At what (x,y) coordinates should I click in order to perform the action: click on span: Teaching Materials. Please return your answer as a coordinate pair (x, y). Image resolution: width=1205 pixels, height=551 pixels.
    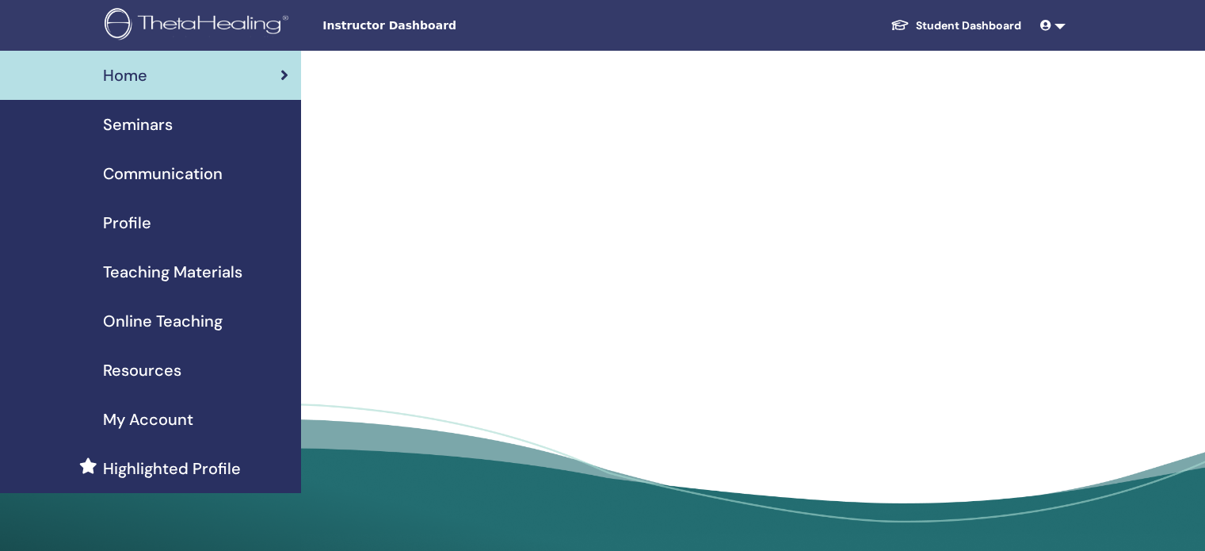
    Looking at the image, I should click on (173, 272).